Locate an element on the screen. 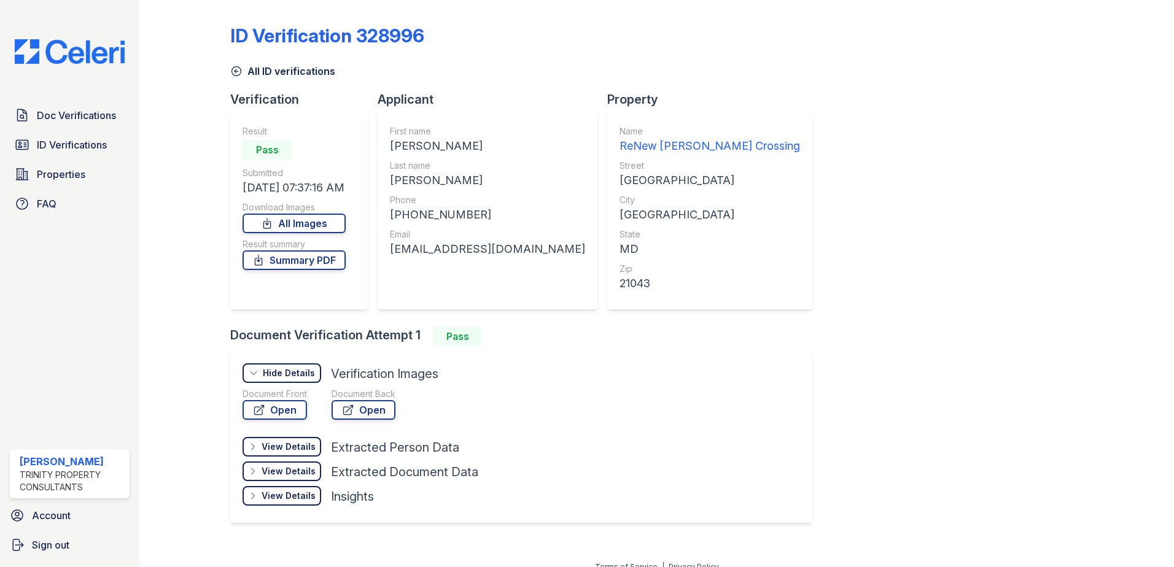 This screenshot has height=567, width=1174. div: State is located at coordinates (710, 235).